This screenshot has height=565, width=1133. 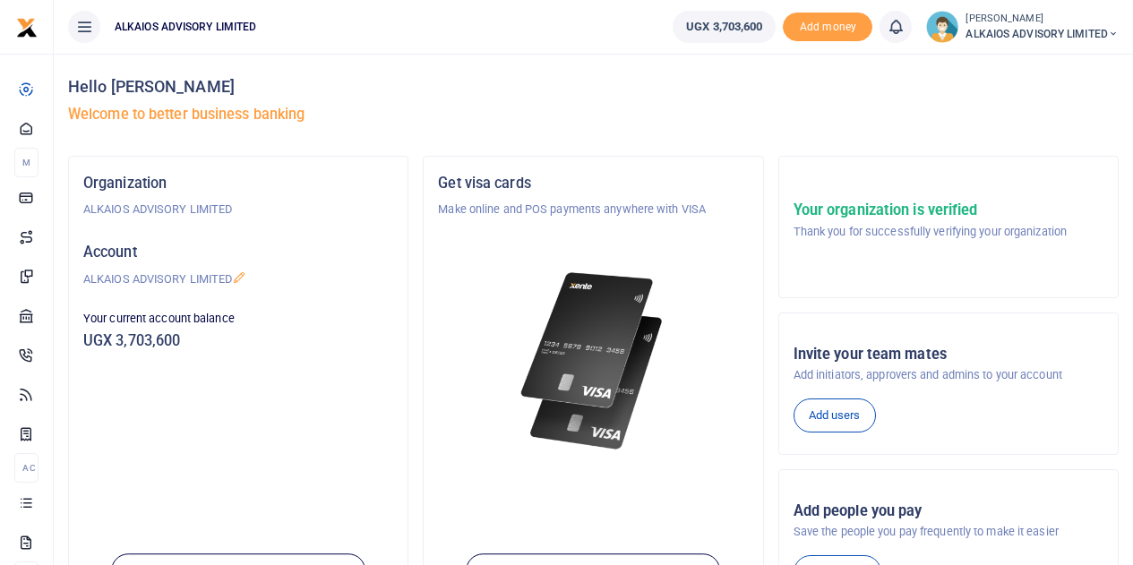 What do you see at coordinates (724, 27) in the screenshot?
I see `li: Wallet ballance` at bounding box center [724, 27].